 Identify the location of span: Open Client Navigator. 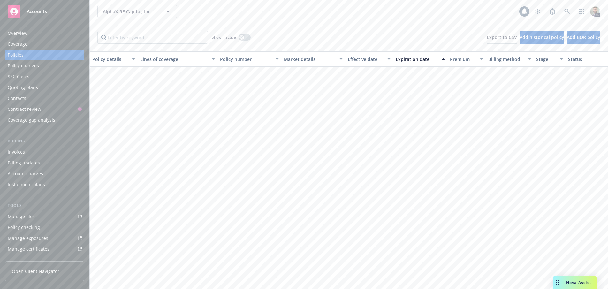
(35, 271).